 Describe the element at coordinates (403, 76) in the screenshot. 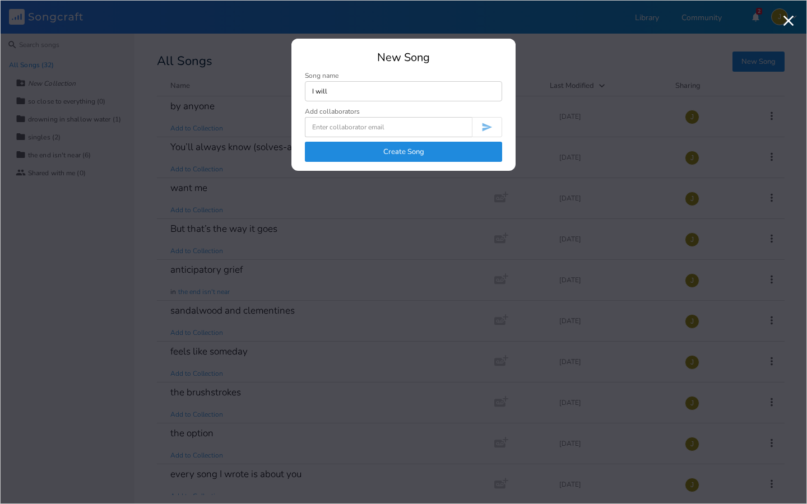

I see `div: Song name` at that location.